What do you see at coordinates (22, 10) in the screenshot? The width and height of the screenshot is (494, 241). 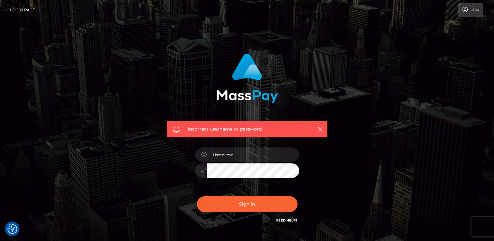 I see `a: Login Page` at bounding box center [22, 10].